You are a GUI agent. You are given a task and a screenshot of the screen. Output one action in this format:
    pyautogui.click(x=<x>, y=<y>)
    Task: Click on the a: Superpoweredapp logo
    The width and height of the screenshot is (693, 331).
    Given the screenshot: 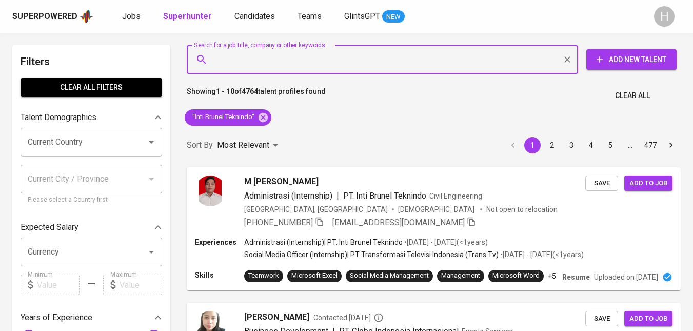 What is the action you would take?
    pyautogui.click(x=53, y=16)
    